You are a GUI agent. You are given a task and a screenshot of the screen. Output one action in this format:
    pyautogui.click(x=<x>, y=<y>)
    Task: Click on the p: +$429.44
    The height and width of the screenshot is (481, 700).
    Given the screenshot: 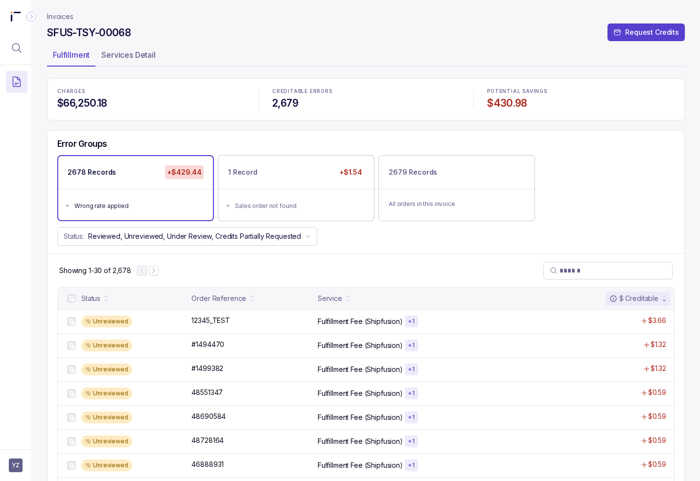 What is the action you would take?
    pyautogui.click(x=184, y=172)
    